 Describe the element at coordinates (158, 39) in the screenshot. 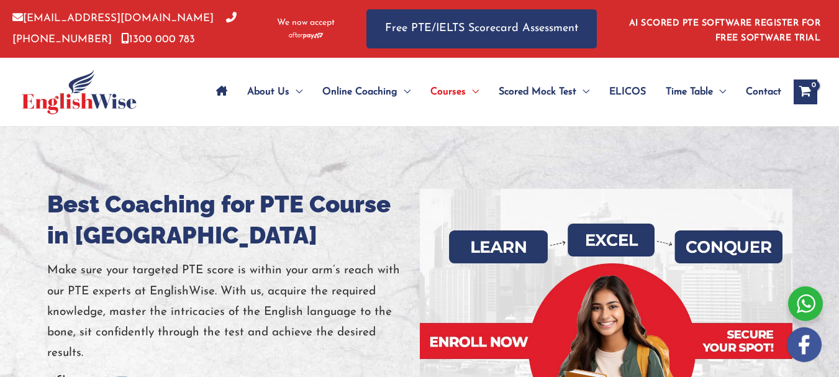

I see `a: 1300 000 783` at that location.